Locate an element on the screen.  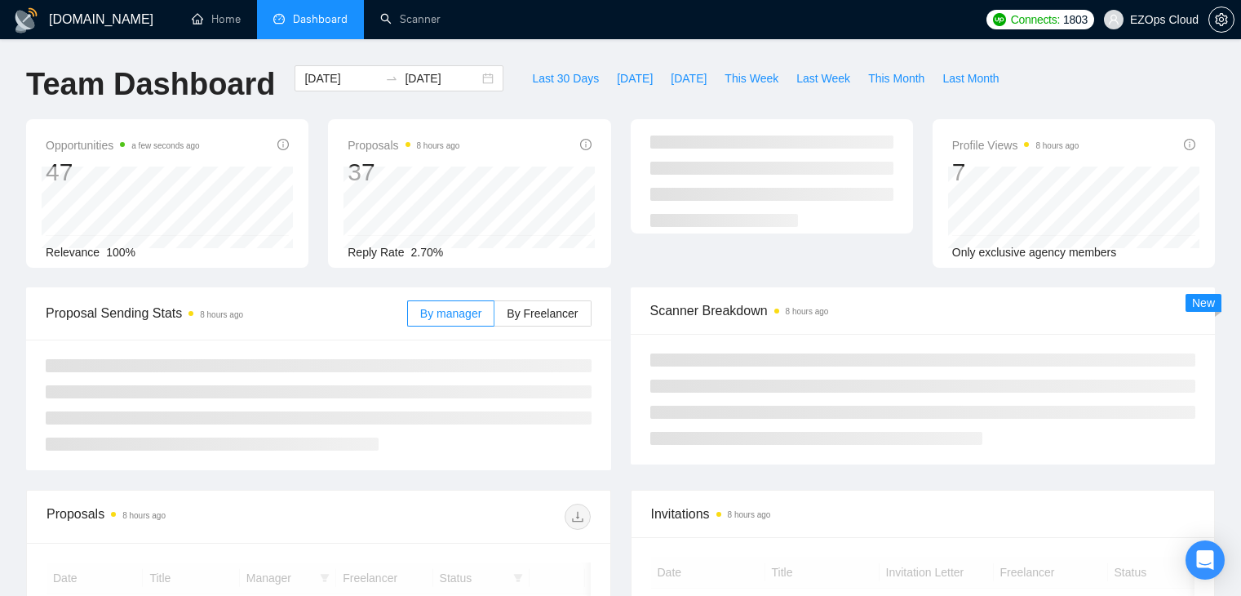
span: Proposals is located at coordinates (403, 145).